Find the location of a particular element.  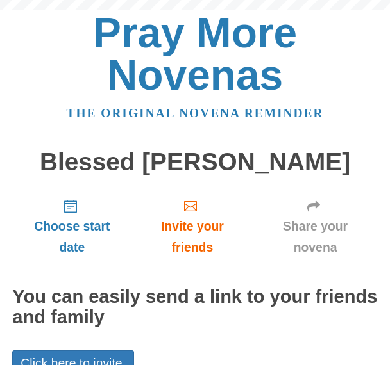

span: Choose start date is located at coordinates (72, 237).